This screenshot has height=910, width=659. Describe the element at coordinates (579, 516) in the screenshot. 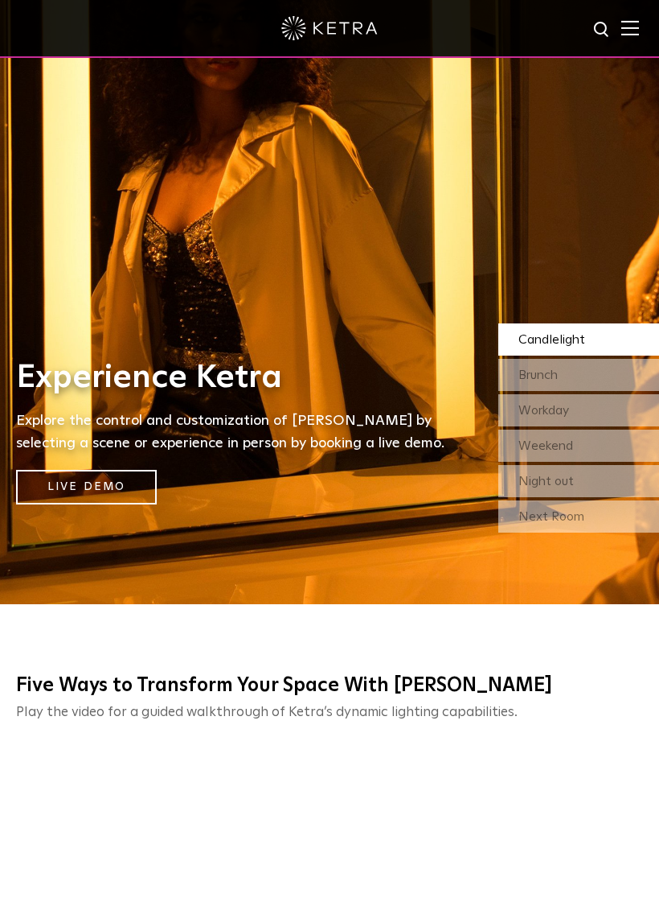

I see `div: Next Room` at that location.